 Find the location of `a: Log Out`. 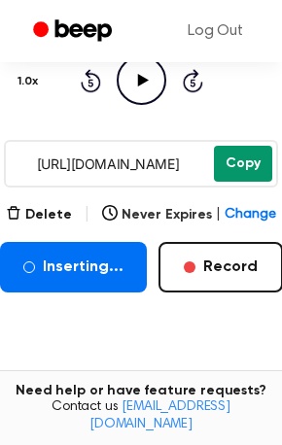

a: Log Out is located at coordinates (215, 31).